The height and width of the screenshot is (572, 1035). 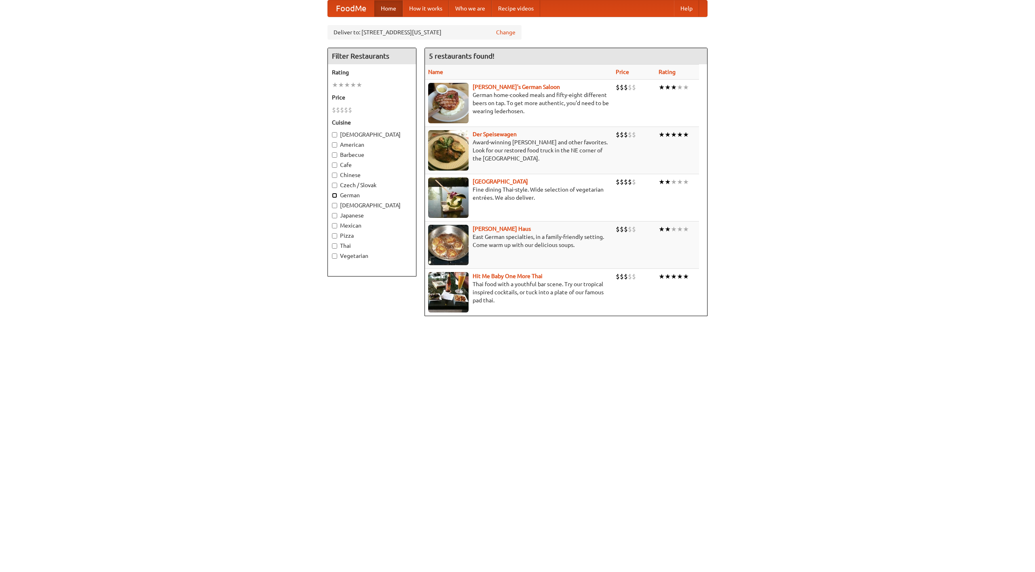 What do you see at coordinates (372, 155) in the screenshot?
I see `label: Barbecue` at bounding box center [372, 155].